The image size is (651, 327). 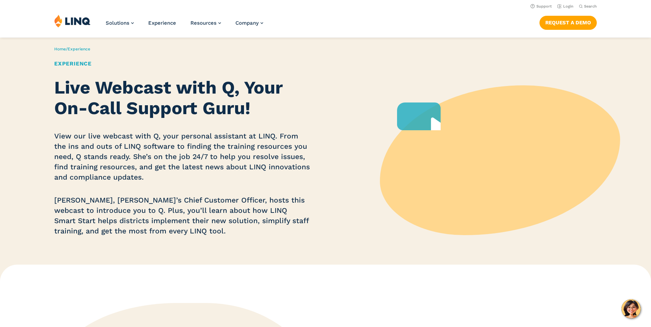 I want to click on a: Home, so click(x=60, y=49).